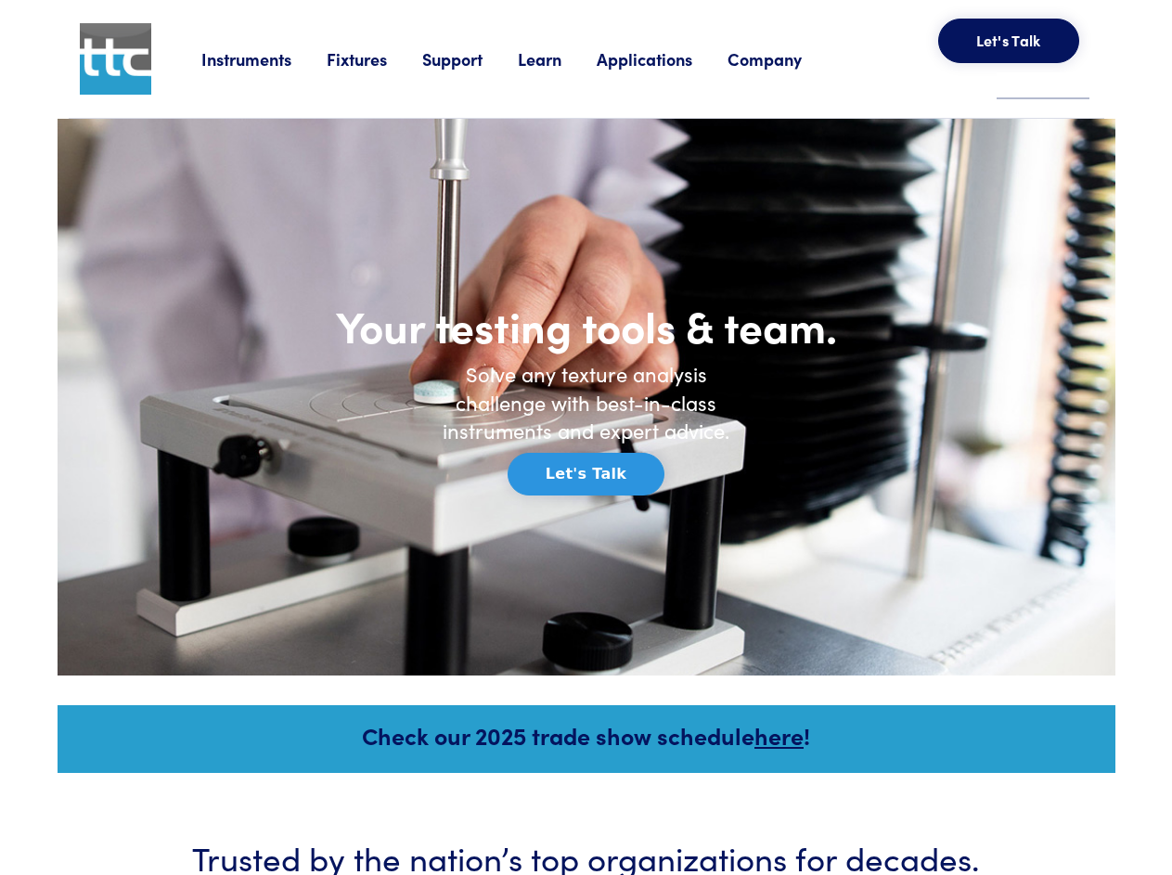  I want to click on a: Applications, so click(662, 58).